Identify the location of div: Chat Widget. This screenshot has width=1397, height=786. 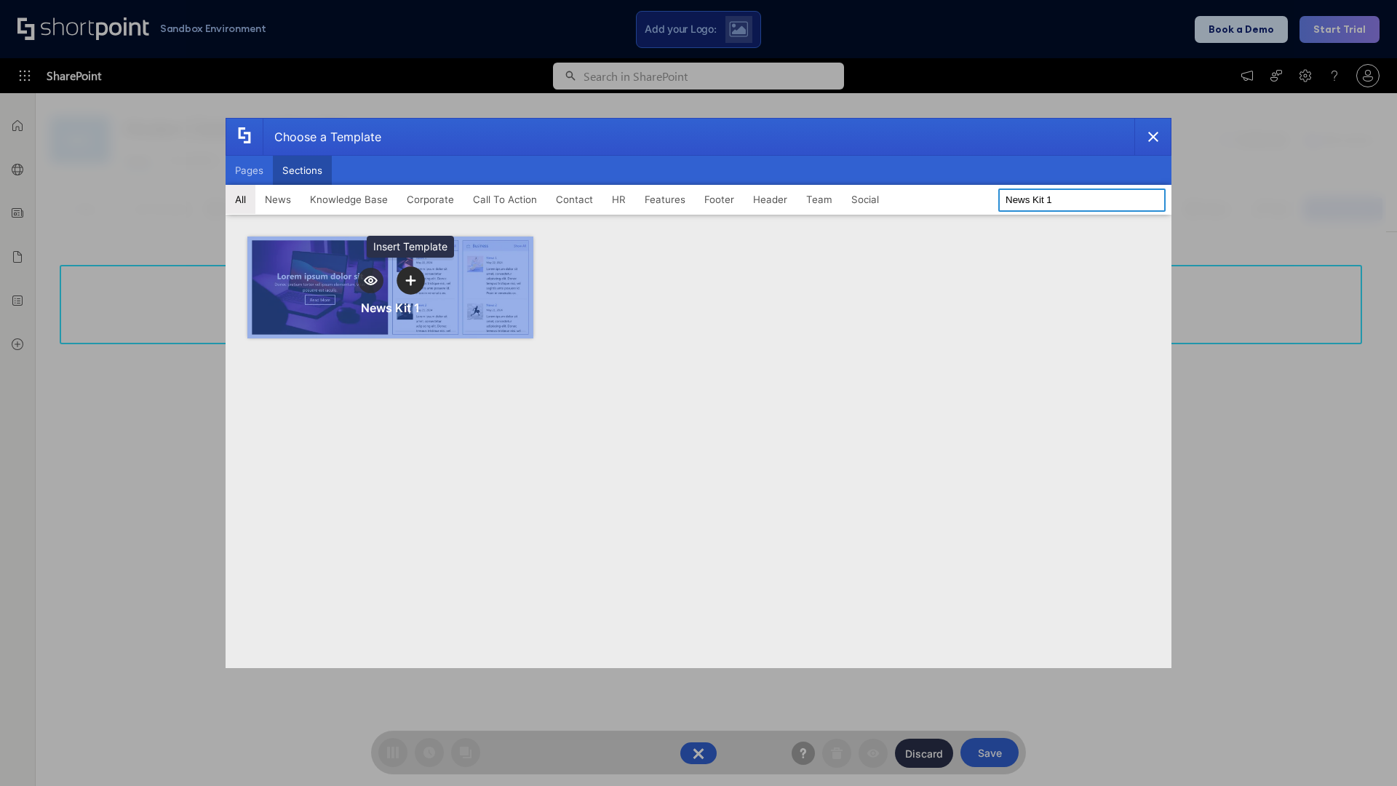
(1361, 751).